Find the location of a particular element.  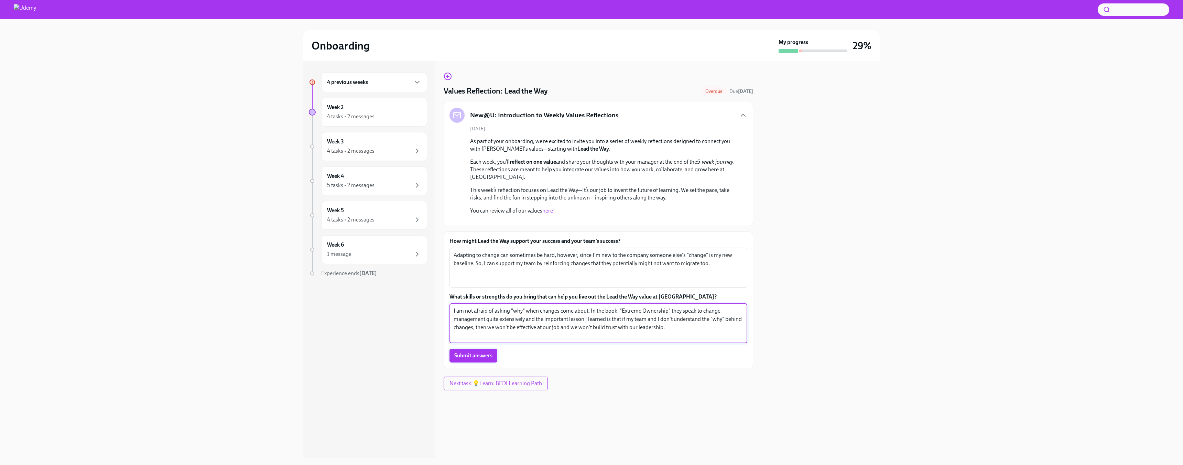

h6: Week 2 is located at coordinates (335, 107).